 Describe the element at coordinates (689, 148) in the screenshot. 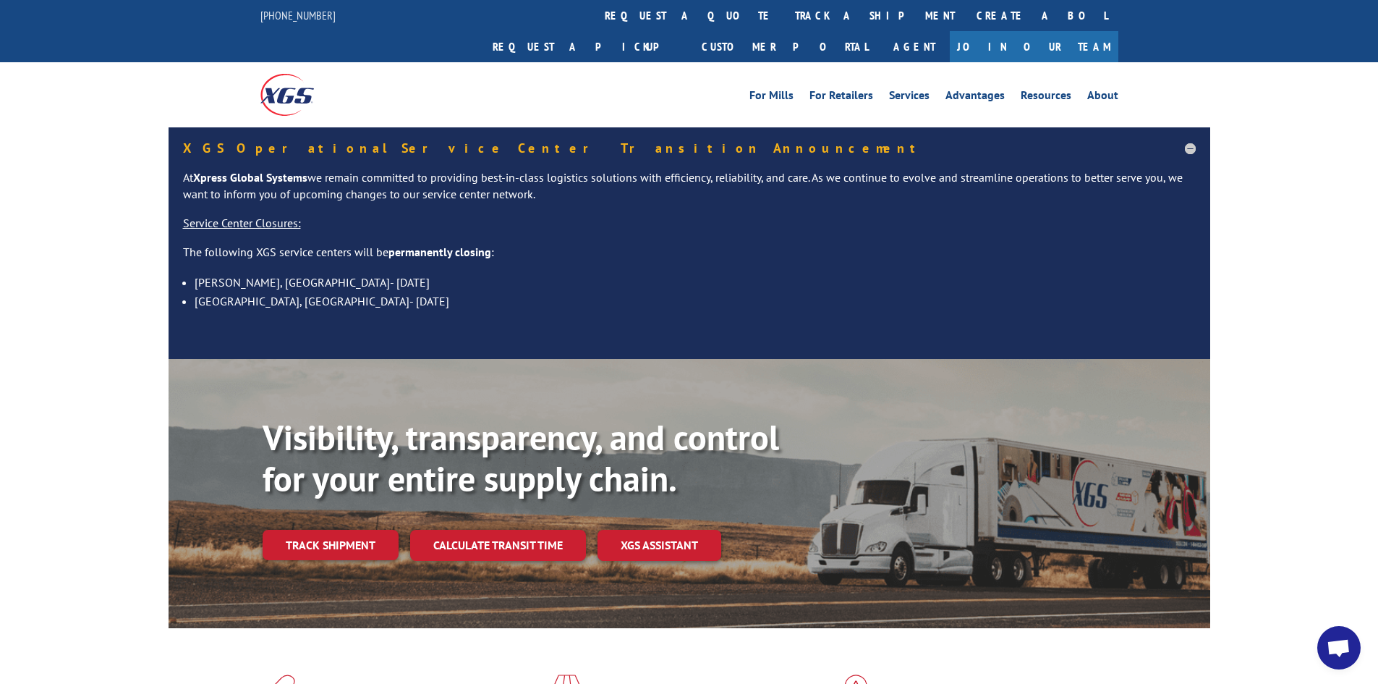

I see `h5: XGS Operational Service Center Transition Announcement` at that location.